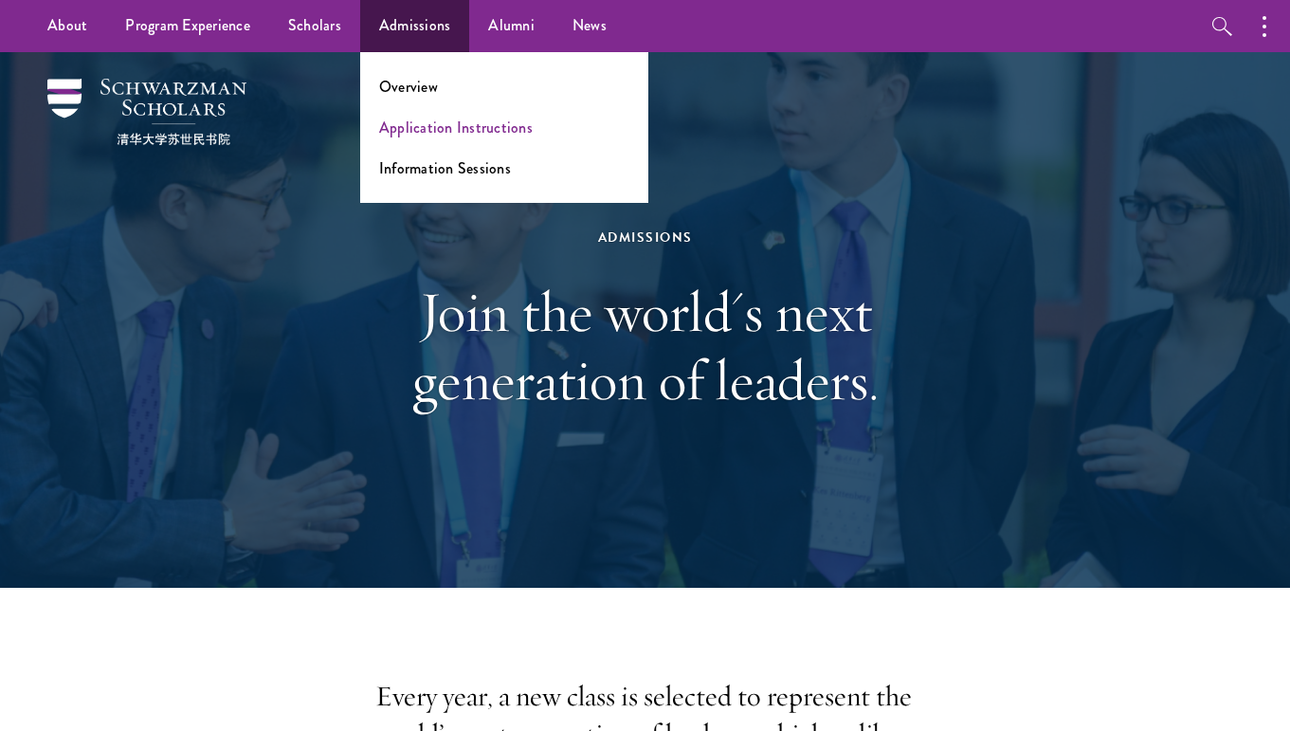 The height and width of the screenshot is (731, 1290). What do you see at coordinates (456, 127) in the screenshot?
I see `a: Application Instructions` at bounding box center [456, 127].